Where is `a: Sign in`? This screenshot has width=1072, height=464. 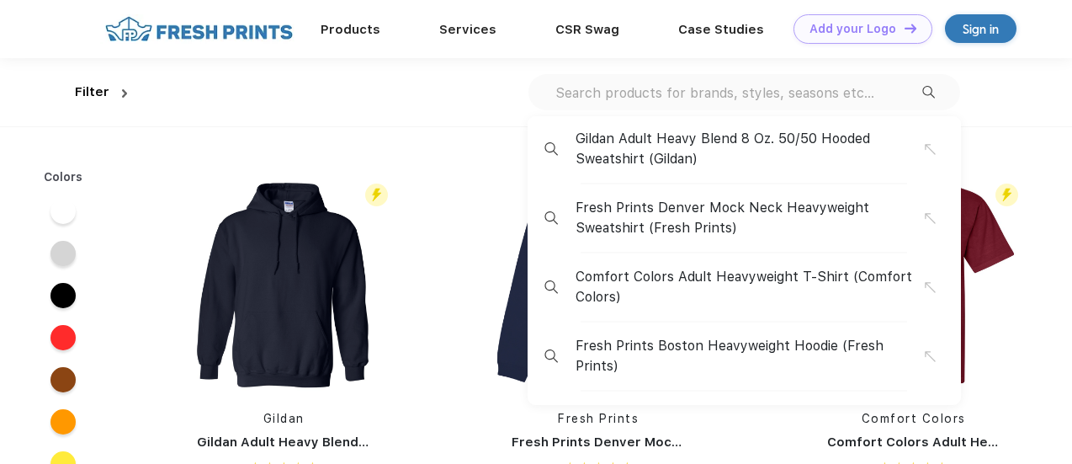 a: Sign in is located at coordinates (981, 29).